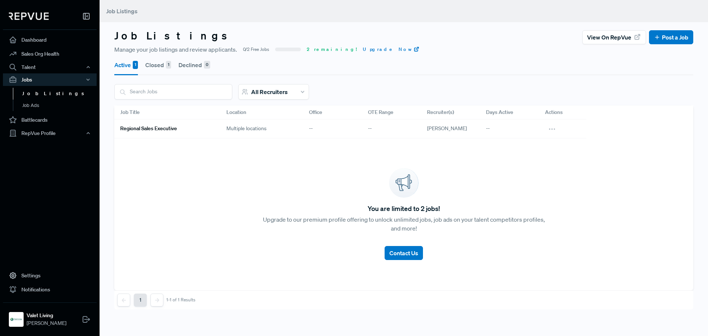 This screenshot has width=708, height=336. What do you see at coordinates (16, 319) in the screenshot?
I see `img: Valet Living` at bounding box center [16, 319].